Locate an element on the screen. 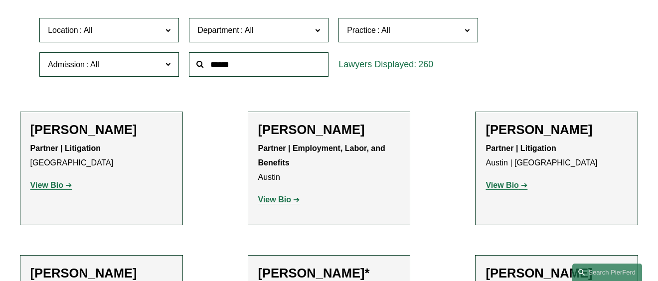 The width and height of the screenshot is (658, 281). span: Practice is located at coordinates (361, 30).